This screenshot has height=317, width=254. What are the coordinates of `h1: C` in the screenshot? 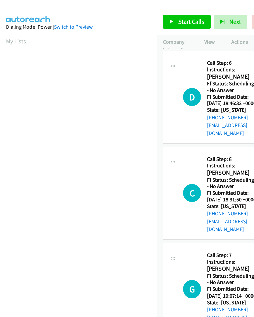 It's located at (192, 193).